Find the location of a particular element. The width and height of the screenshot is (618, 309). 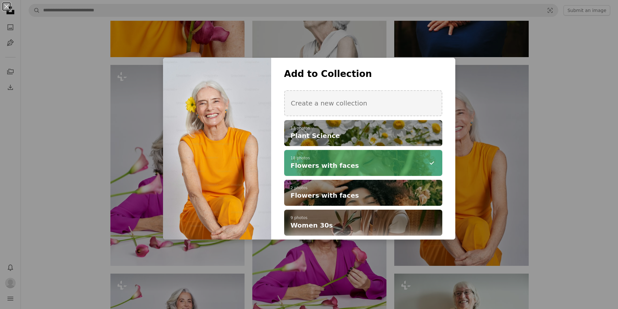

p: 13 photos is located at coordinates (363, 129).